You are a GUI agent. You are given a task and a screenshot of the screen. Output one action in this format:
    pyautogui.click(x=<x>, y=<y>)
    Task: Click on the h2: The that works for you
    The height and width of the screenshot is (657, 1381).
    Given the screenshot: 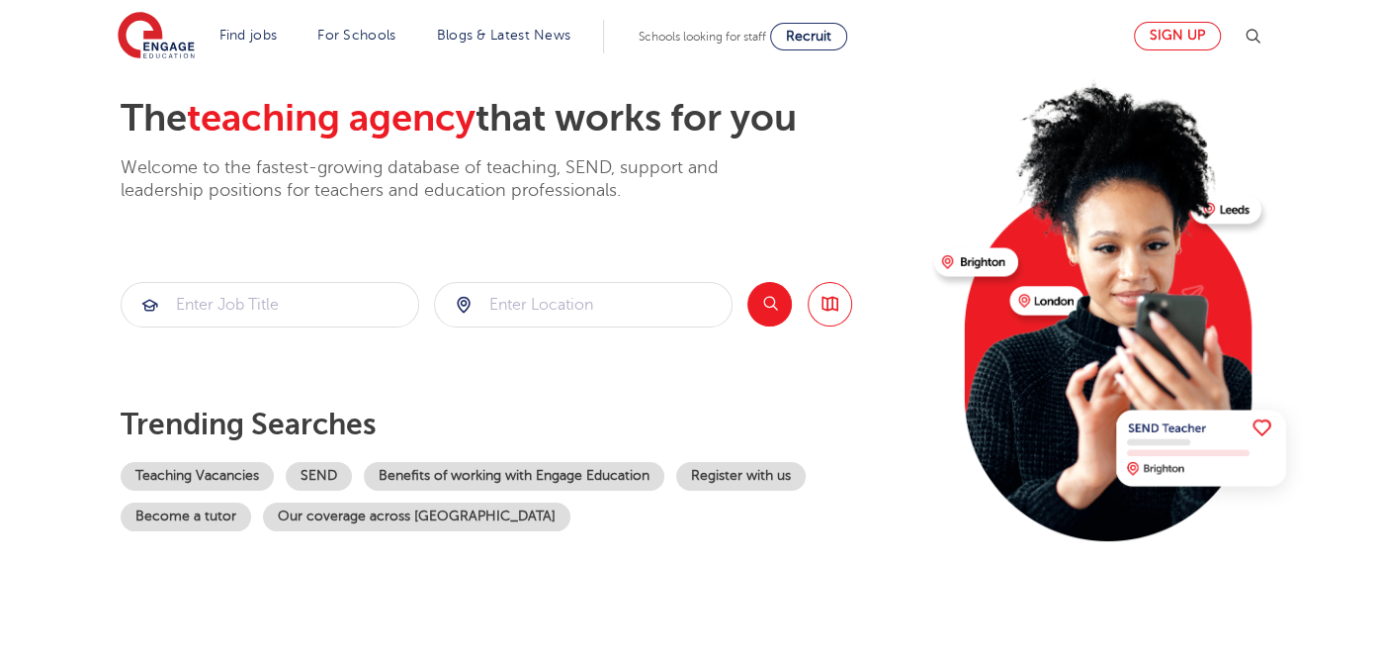 What is the action you would take?
    pyautogui.click(x=519, y=119)
    